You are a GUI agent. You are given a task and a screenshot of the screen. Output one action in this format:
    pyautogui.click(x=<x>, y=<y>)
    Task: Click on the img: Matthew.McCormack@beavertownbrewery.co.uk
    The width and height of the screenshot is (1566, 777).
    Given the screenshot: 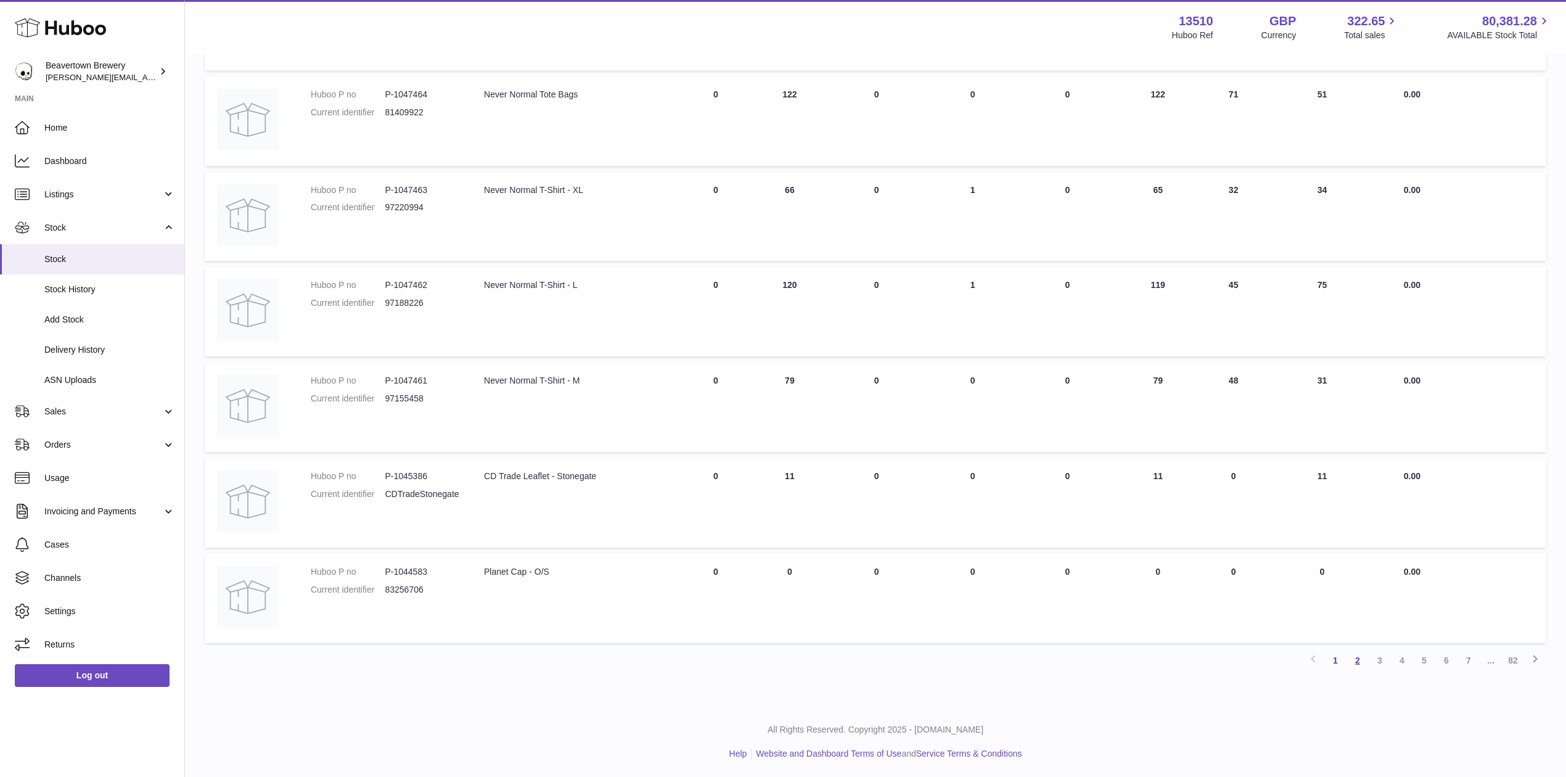 What is the action you would take?
    pyautogui.click(x=24, y=72)
    